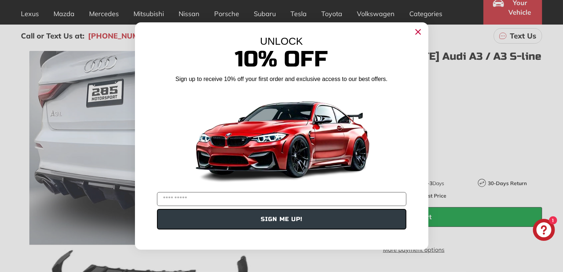 This screenshot has width=563, height=272. Describe the element at coordinates (418, 32) in the screenshot. I see `button: Close dialog` at that location.